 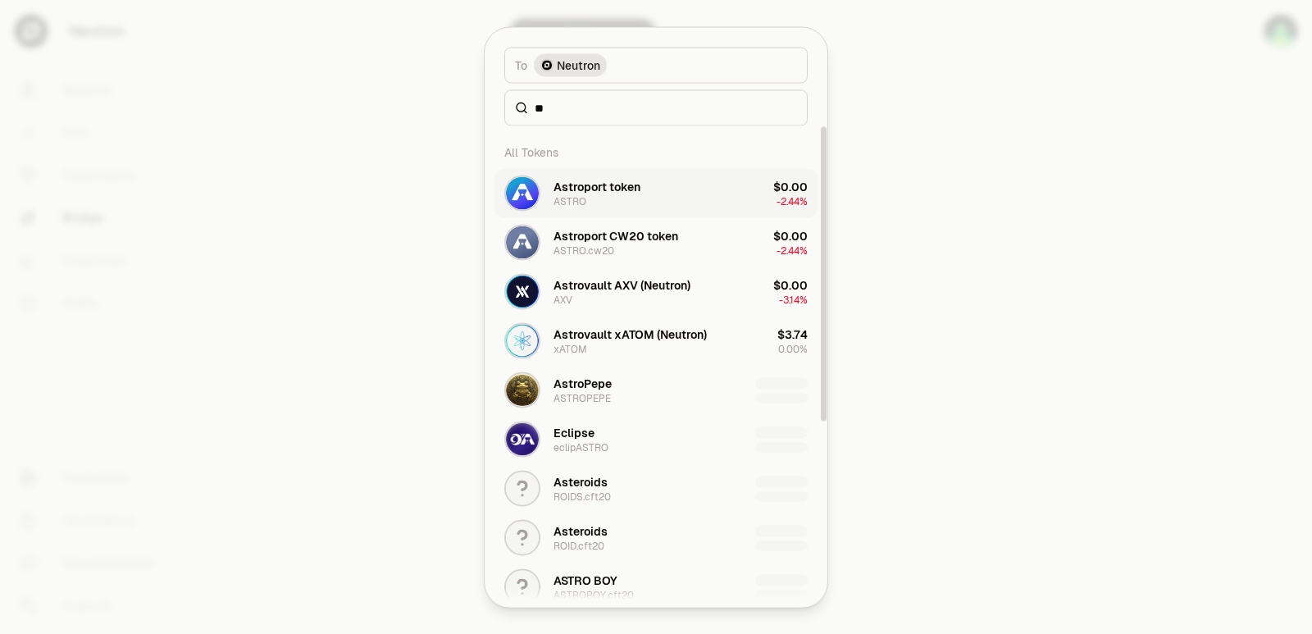 I want to click on button: ASTRO LogoAstroport tokenASTRO$0.00-2.44%, so click(x=656, y=193).